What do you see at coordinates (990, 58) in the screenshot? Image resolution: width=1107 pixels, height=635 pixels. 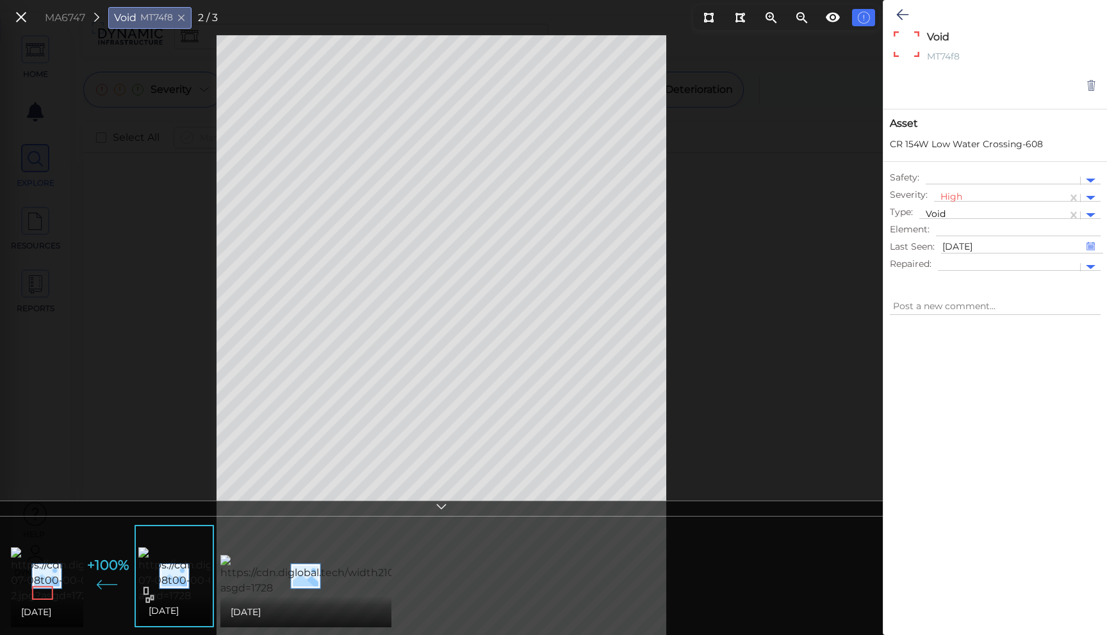 I see `div: MT74f8` at bounding box center [990, 58].